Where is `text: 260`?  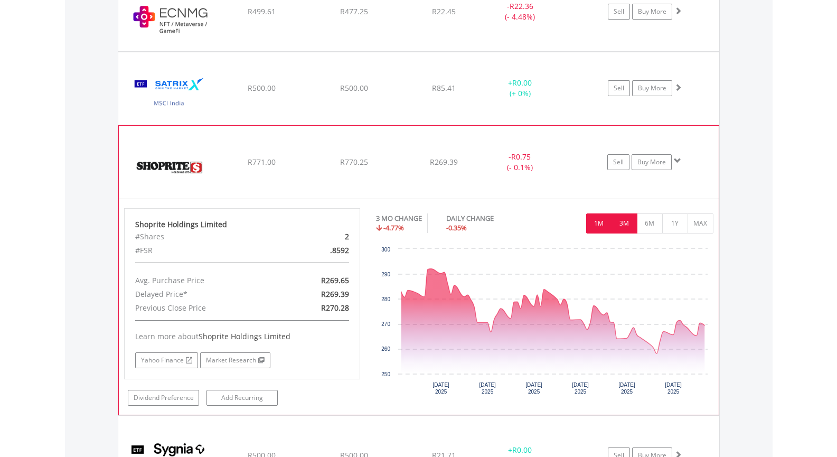 text: 260 is located at coordinates (385, 348).